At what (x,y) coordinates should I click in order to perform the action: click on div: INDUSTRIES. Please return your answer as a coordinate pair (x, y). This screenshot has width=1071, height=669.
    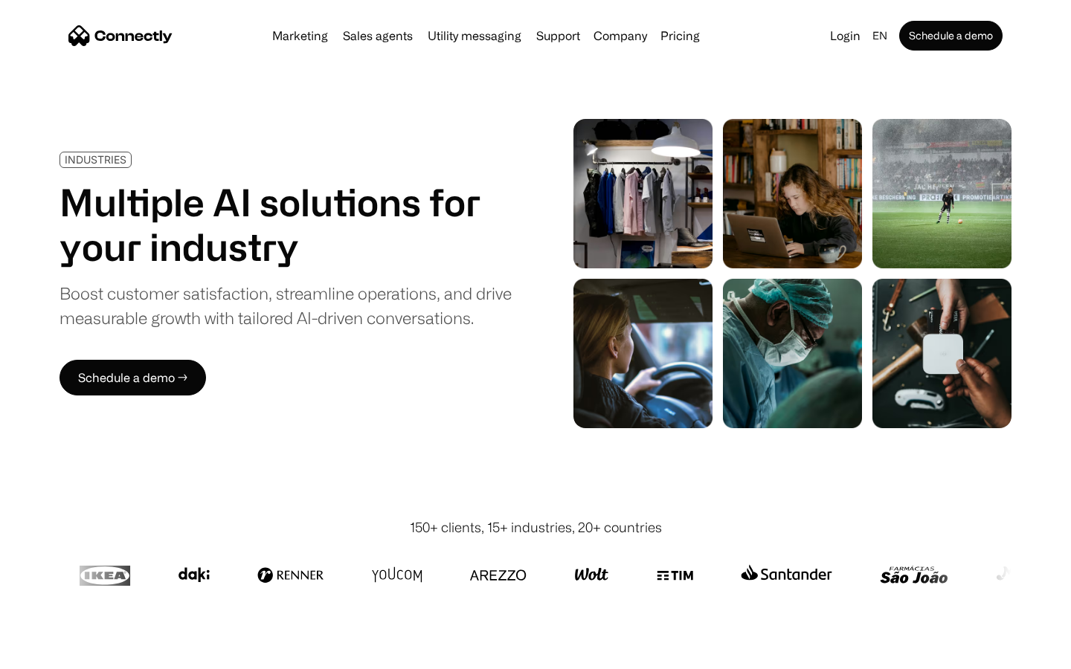
    Looking at the image, I should click on (95, 159).